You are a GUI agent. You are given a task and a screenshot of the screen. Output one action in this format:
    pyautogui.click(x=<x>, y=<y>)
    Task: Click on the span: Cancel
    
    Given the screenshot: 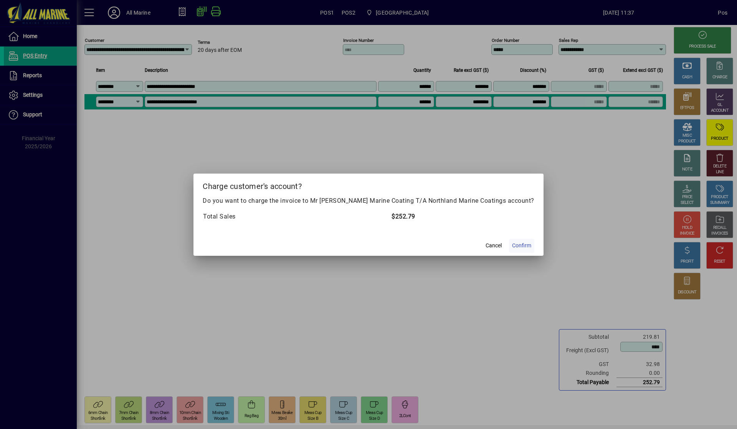 What is the action you would take?
    pyautogui.click(x=494, y=245)
    